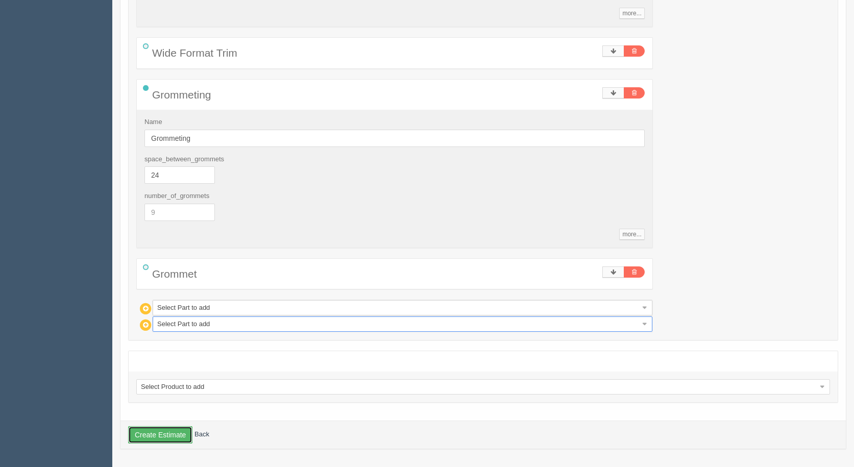  I want to click on span: Grommet, so click(175, 274).